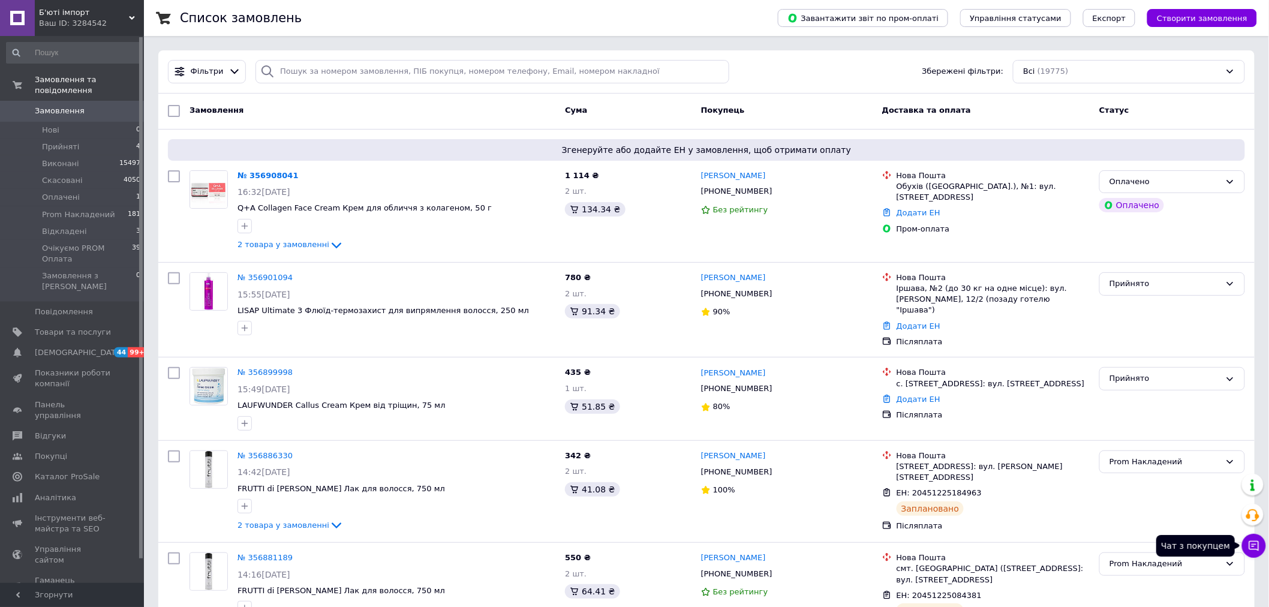 The width and height of the screenshot is (1269, 607). What do you see at coordinates (365, 208) in the screenshot?
I see `a: Q+A Collagen Face Cream Крем для обличчя з колагеном, 50 г` at bounding box center [365, 208].